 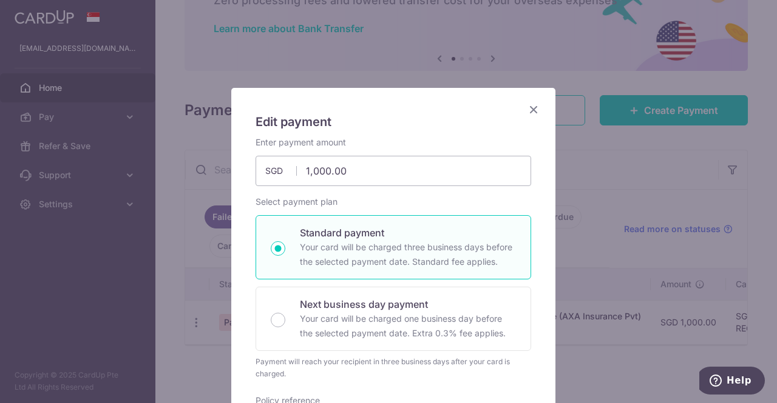 I want to click on label: Enter payment amount, so click(x=300, y=143).